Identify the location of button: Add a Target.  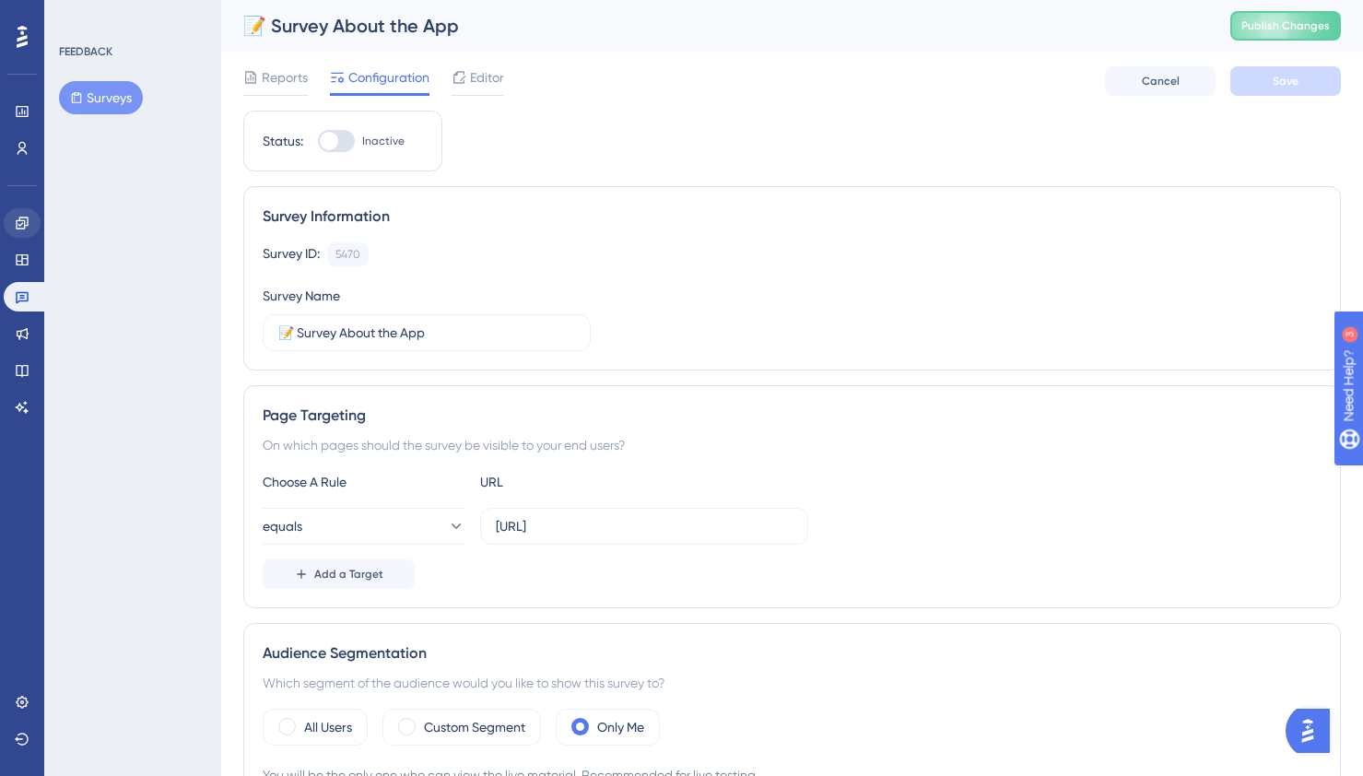
(338, 574).